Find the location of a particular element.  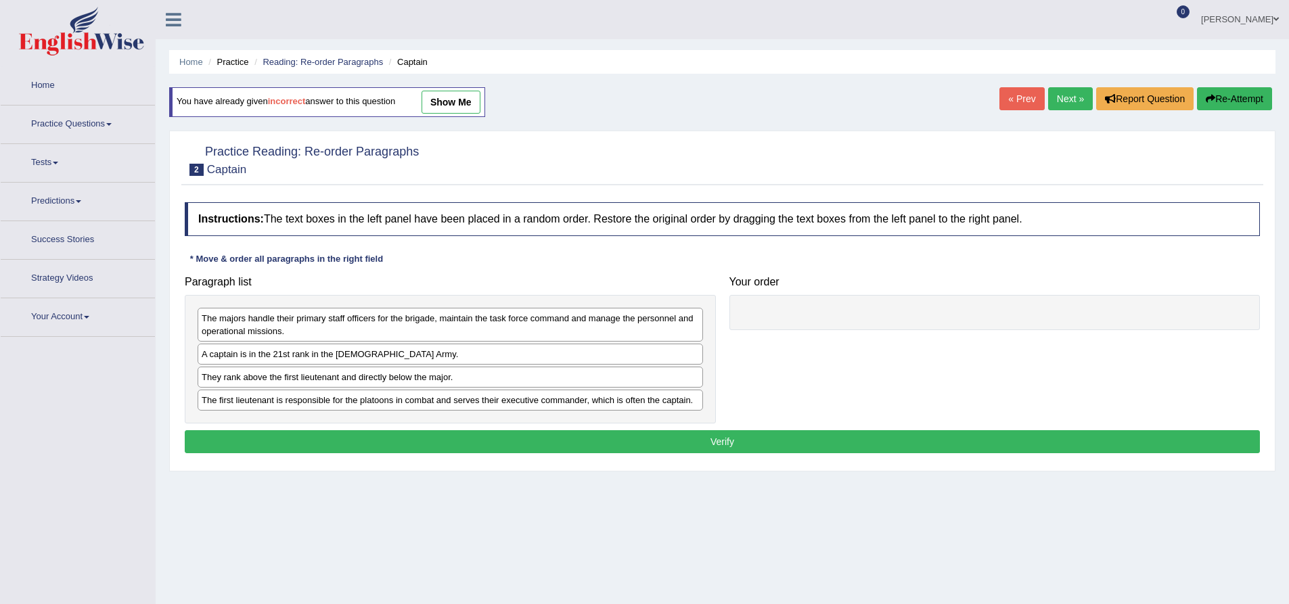

a: Your Account is located at coordinates (78, 315).